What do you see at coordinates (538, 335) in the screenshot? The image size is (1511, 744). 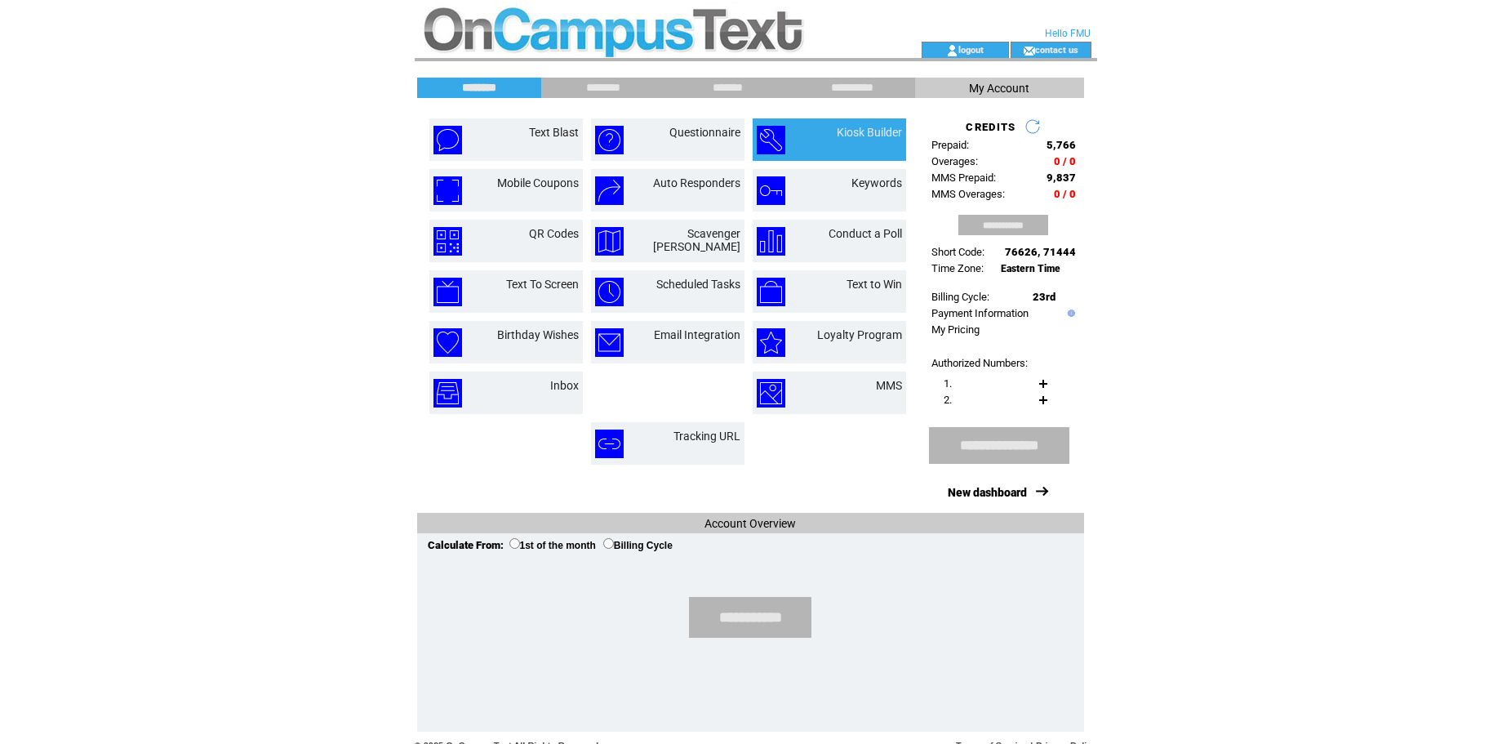 I see `a: Birthday Wishes` at bounding box center [538, 335].